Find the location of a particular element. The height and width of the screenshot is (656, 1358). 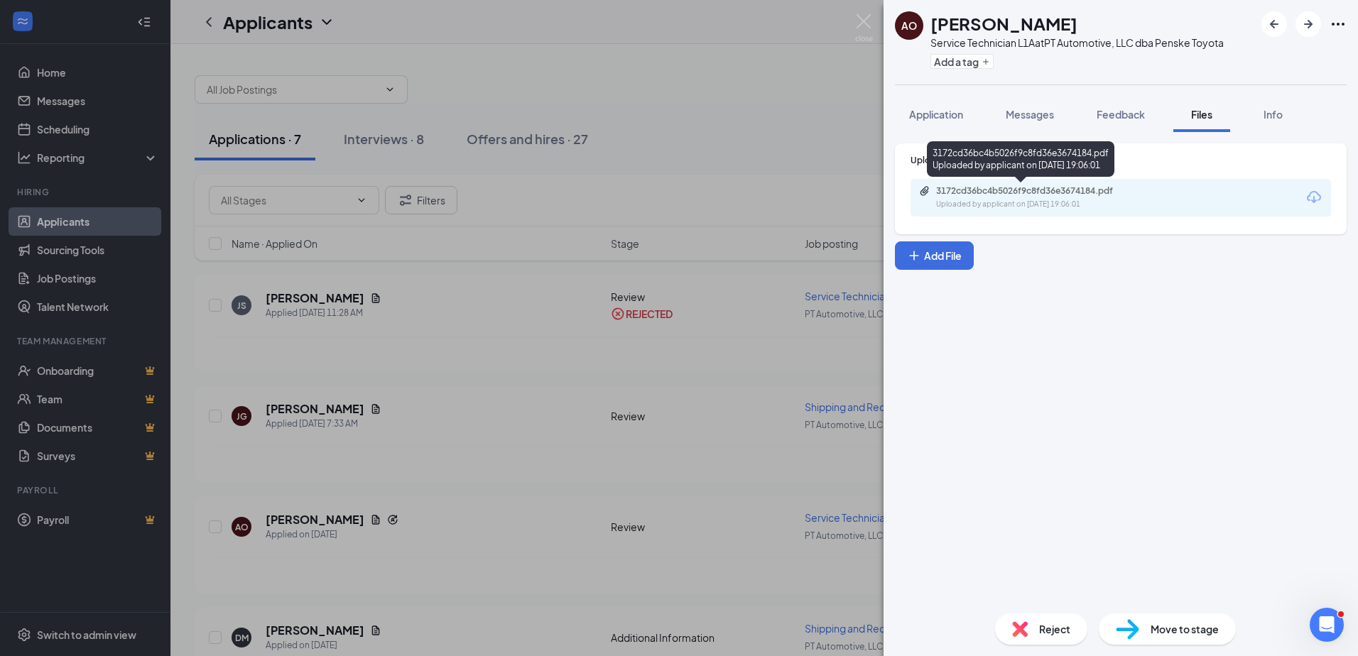

svg: Paperclip is located at coordinates (925, 191).